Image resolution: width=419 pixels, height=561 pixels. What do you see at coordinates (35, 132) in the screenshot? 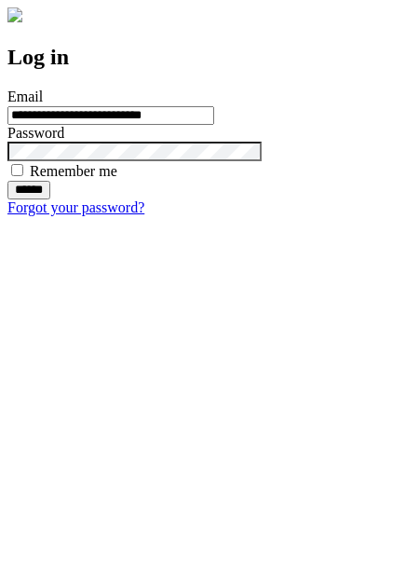
I see `label: Password` at bounding box center [35, 132].